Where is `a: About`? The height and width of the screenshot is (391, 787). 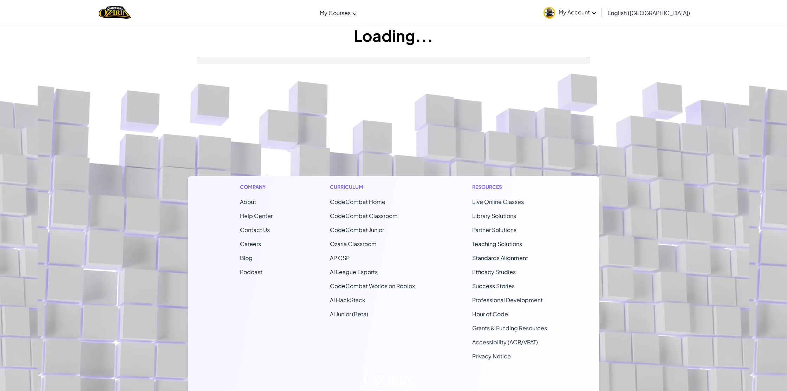 a: About is located at coordinates (248, 202).